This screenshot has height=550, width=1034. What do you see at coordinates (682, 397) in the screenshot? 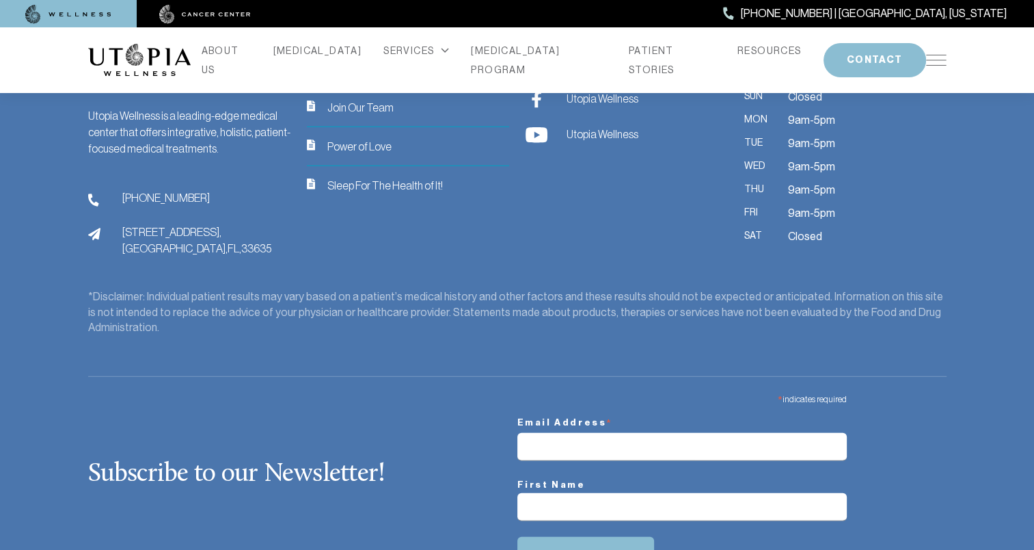
I see `div: indicates required` at bounding box center [682, 397].